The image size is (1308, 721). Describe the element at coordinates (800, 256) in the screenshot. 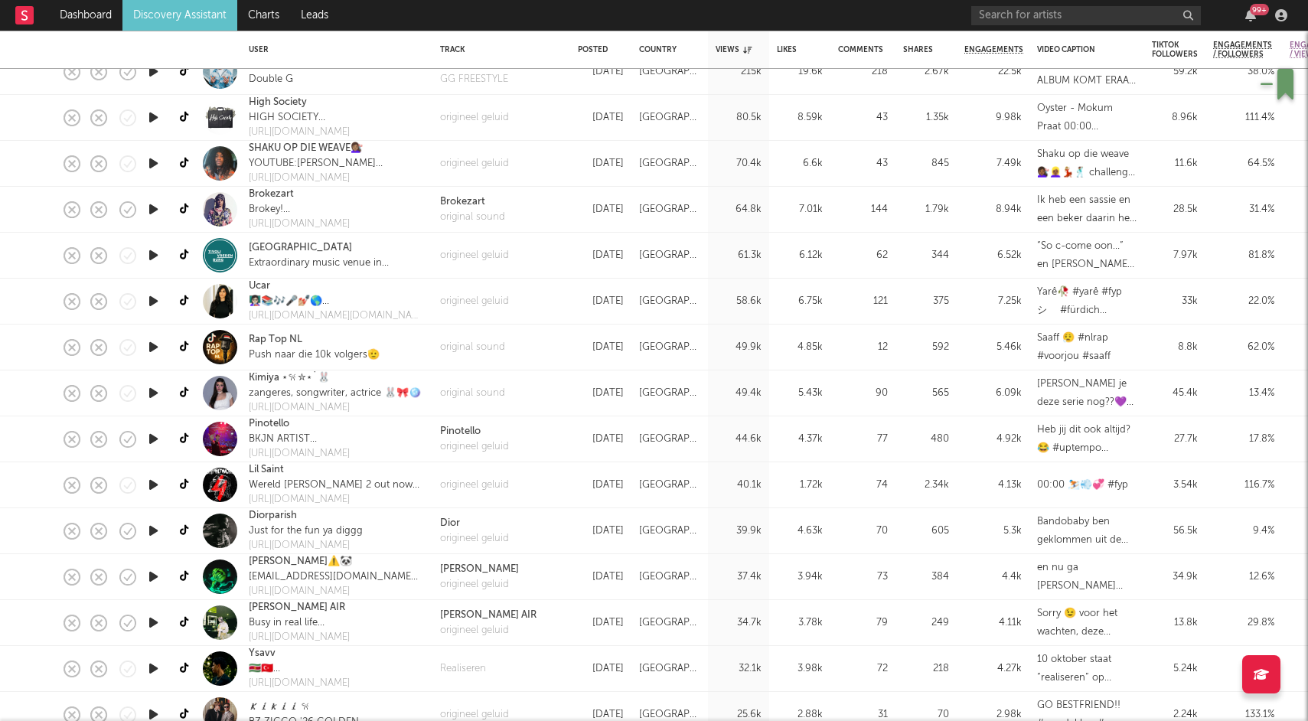

I see `div: 6.12k` at that location.